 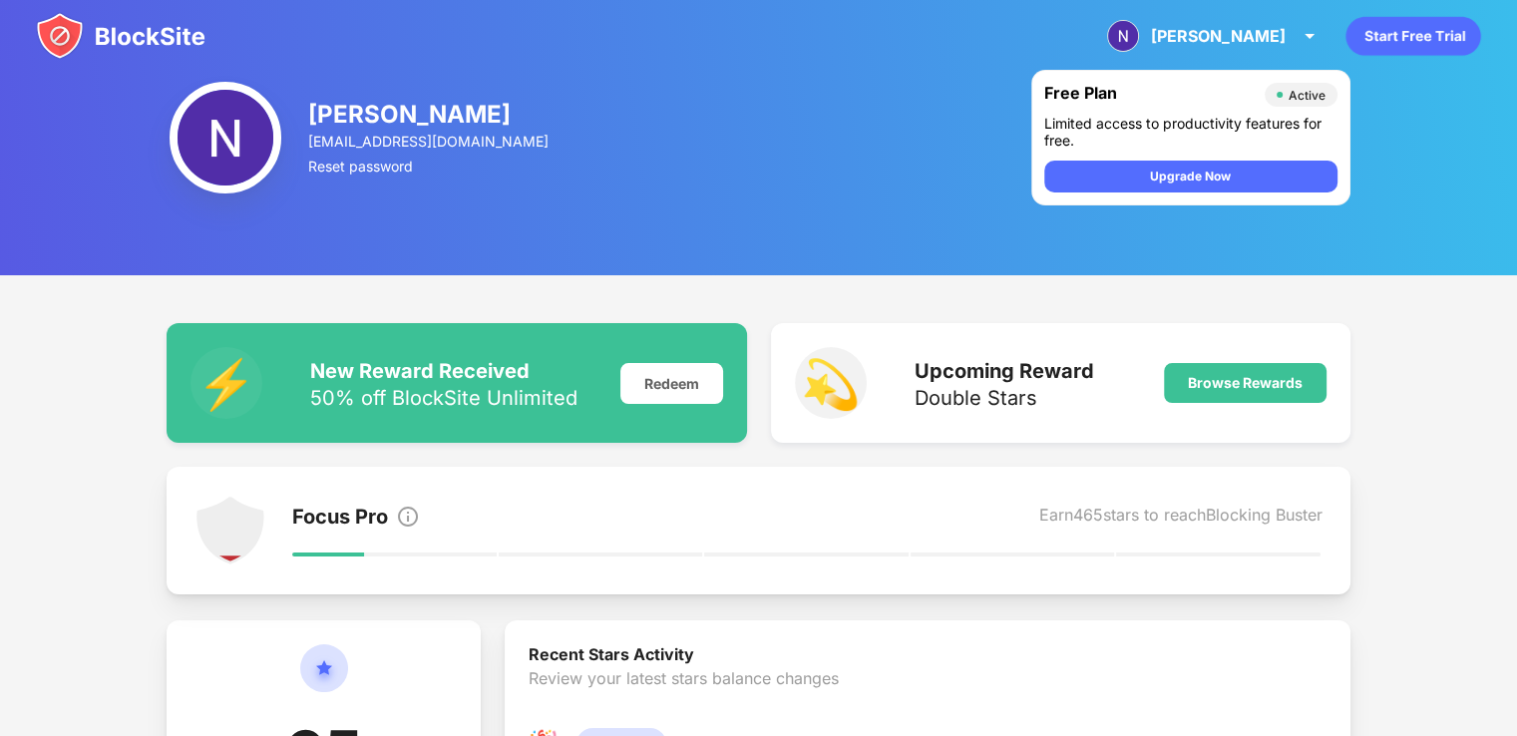 I want to click on div: Redeem, so click(x=671, y=383).